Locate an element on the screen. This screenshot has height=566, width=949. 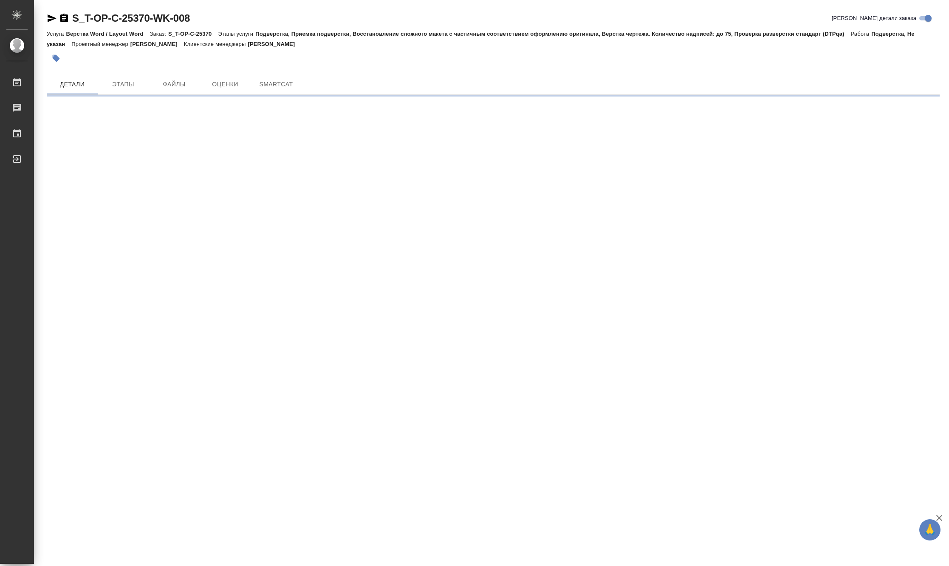
p: Работа is located at coordinates (861, 34).